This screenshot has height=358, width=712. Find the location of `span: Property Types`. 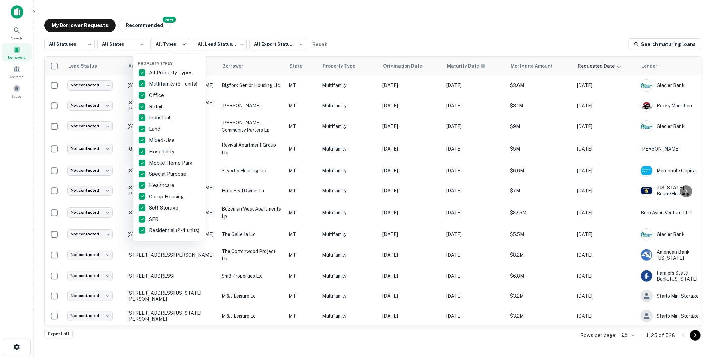

span: Property Types is located at coordinates (155, 63).